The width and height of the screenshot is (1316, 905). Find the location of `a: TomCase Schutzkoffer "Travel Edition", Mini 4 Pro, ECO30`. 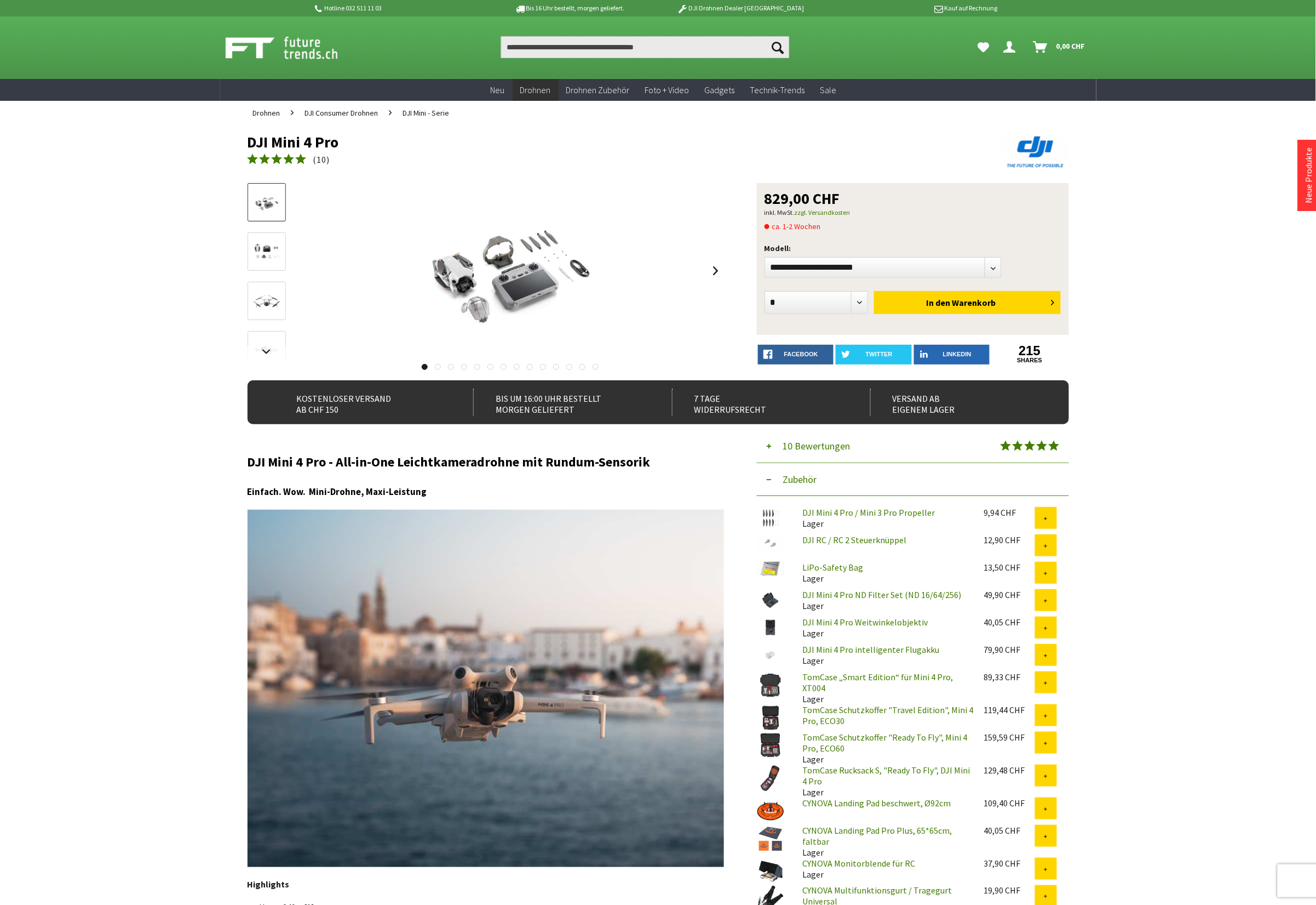

a: TomCase Schutzkoffer "Travel Edition", Mini 4 Pro, ECO30 is located at coordinates (889, 716).